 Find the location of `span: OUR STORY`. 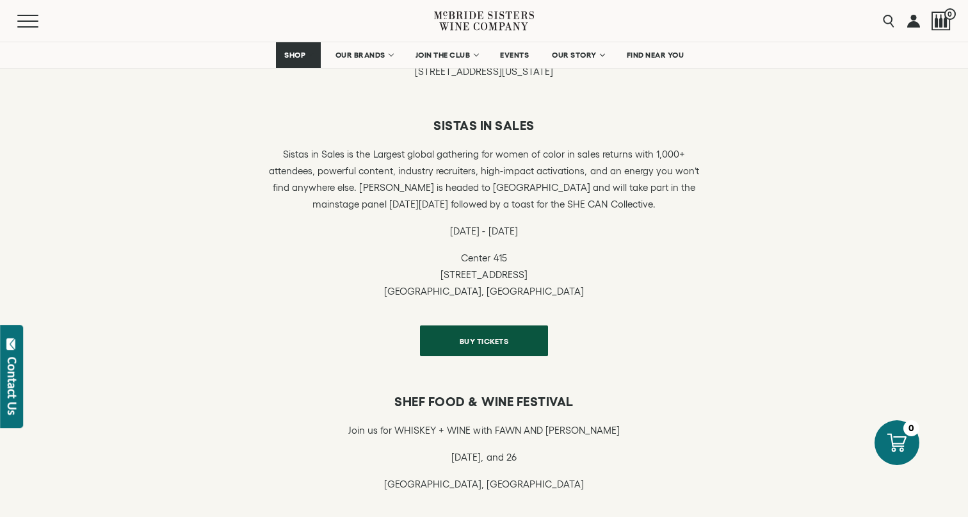

span: OUR STORY is located at coordinates (574, 55).